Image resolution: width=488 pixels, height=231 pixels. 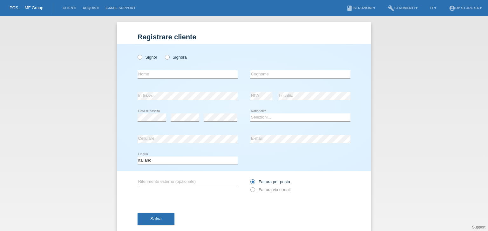 I want to click on input: Signor, so click(x=139, y=57).